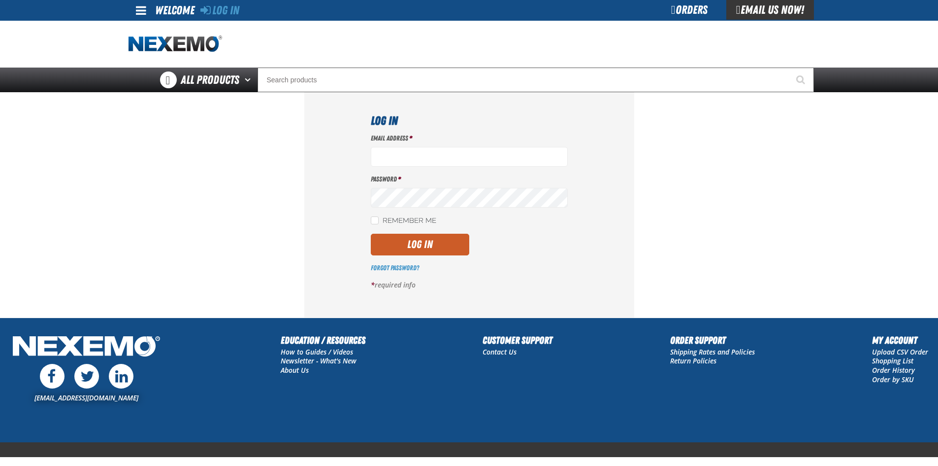 This screenshot has width=938, height=466. I want to click on a: Newsletter - What's New, so click(319, 360).